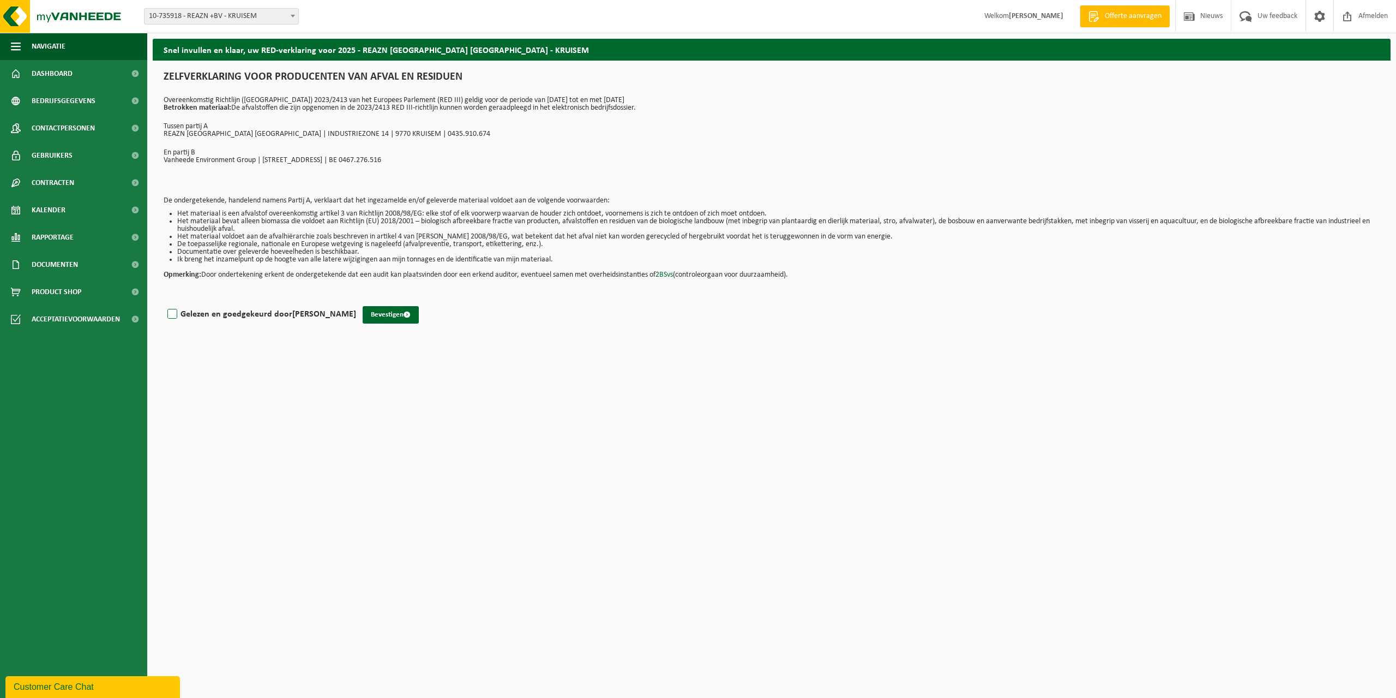  What do you see at coordinates (778, 252) in the screenshot?
I see `li: Documentatie over geleverde hoeveelheden is beschikbaar.` at bounding box center [778, 252].